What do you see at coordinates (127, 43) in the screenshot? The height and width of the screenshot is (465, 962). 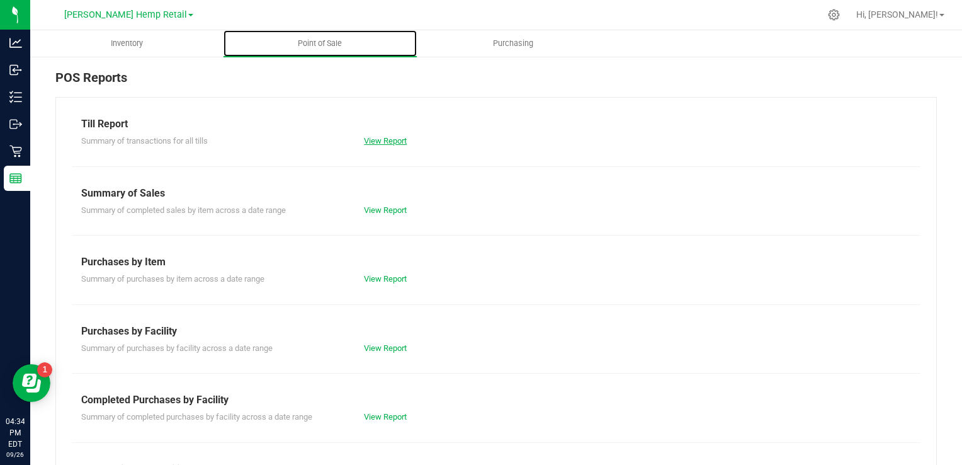 I see `span: Inventory` at bounding box center [127, 43].